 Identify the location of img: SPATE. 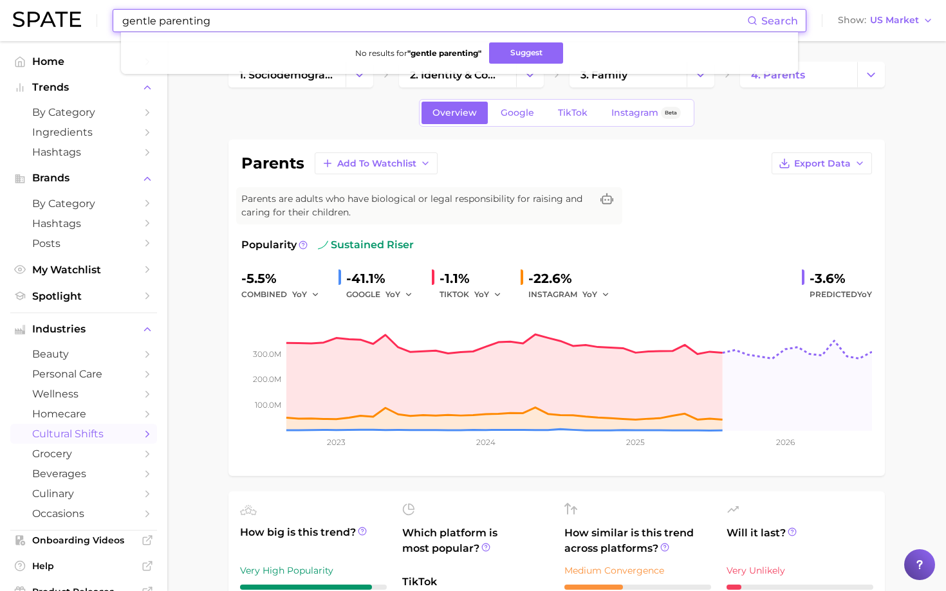
(47, 19).